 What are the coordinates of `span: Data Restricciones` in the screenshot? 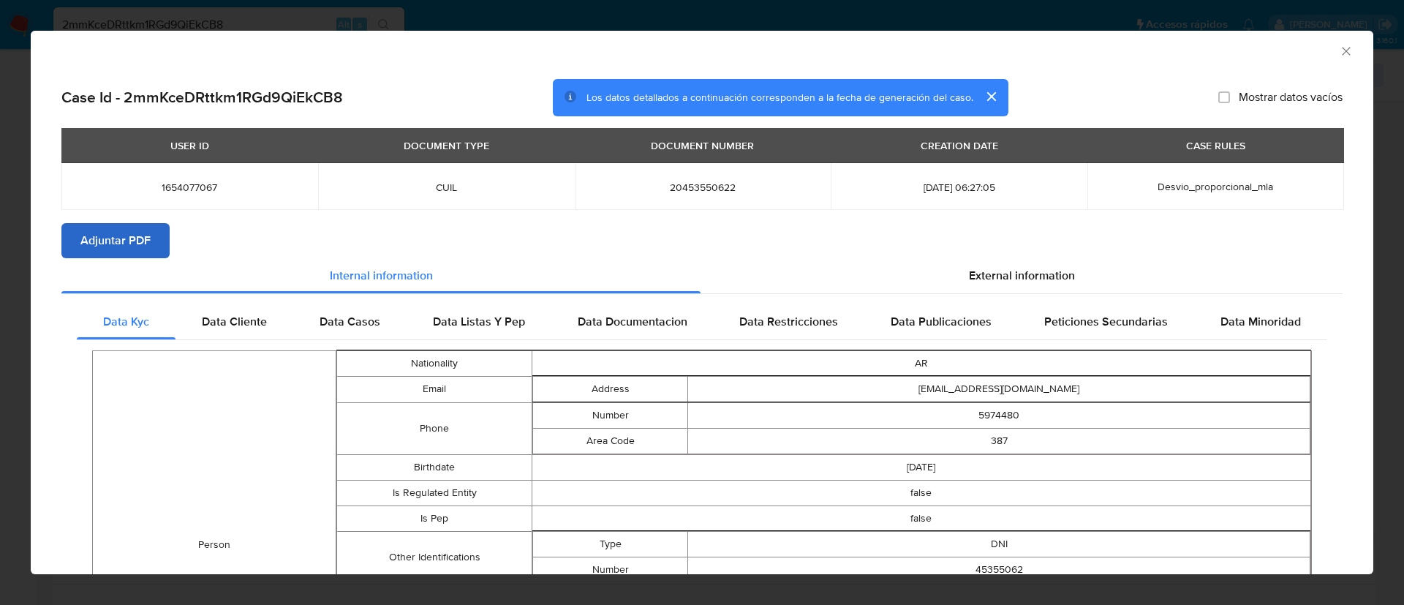 It's located at (789, 321).